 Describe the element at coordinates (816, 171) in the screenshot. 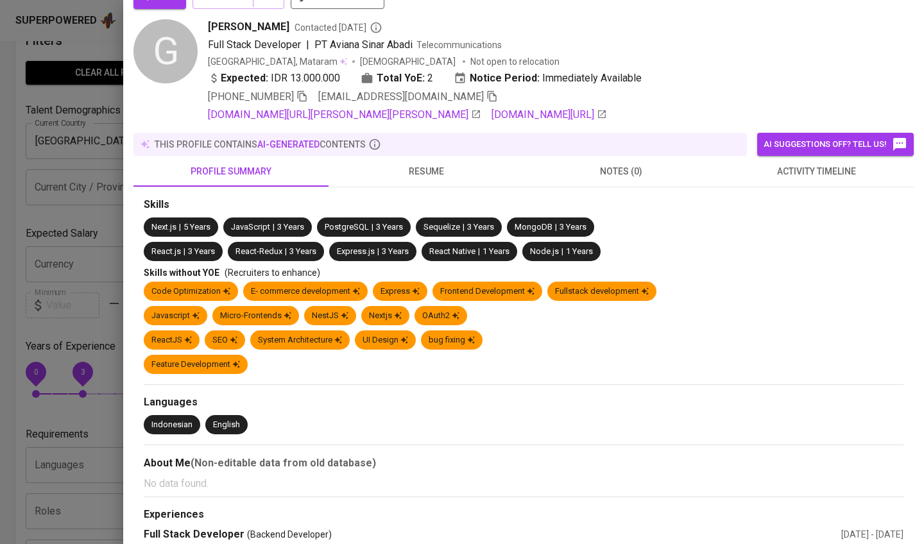

I see `span: activity timeline` at that location.